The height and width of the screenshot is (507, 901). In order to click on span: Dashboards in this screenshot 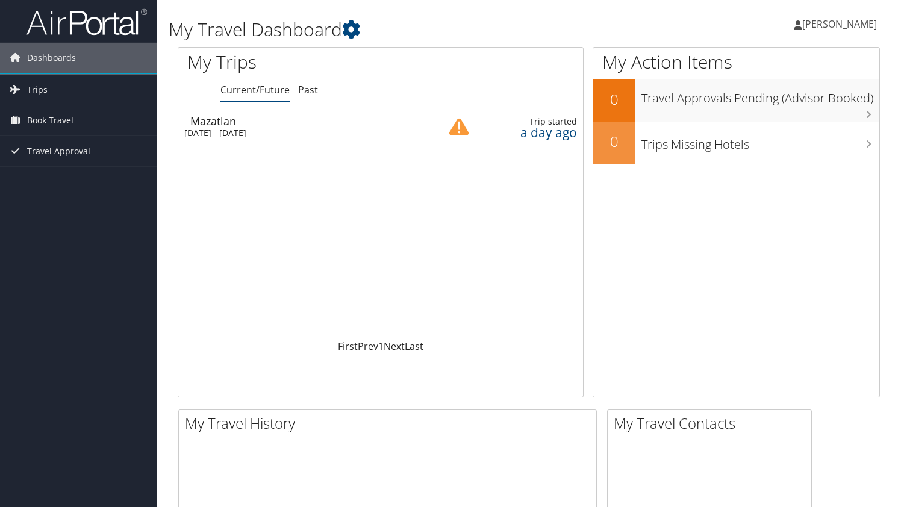, I will do `click(51, 58)`.